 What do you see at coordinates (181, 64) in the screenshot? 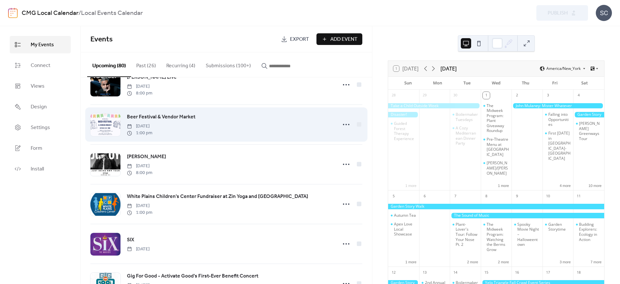
I see `button: Recurring (4)` at bounding box center [181, 64].